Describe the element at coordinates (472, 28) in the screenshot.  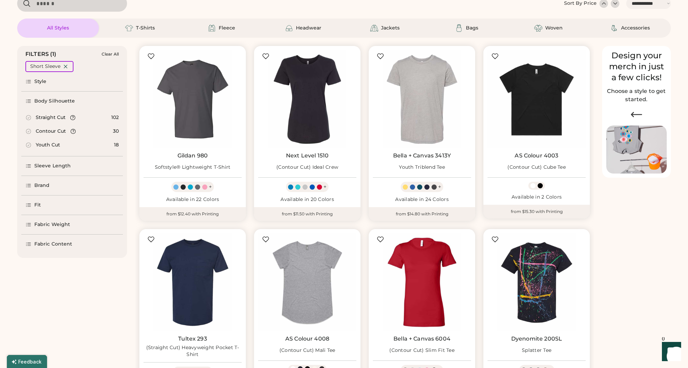
I see `div: Bags` at that location.